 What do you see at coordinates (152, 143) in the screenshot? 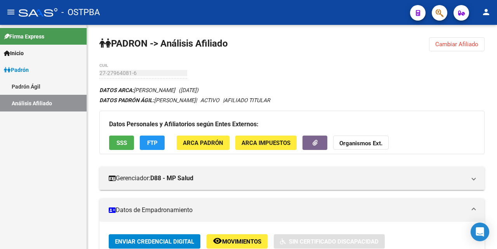
I see `span: FTP` at bounding box center [152, 143].